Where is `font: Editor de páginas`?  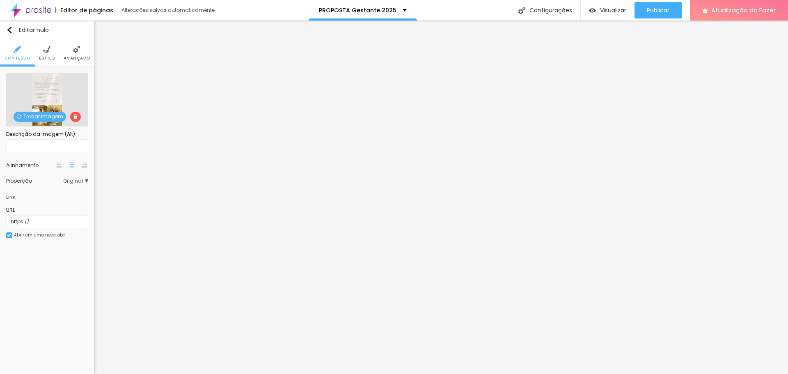 font: Editor de páginas is located at coordinates (87, 10).